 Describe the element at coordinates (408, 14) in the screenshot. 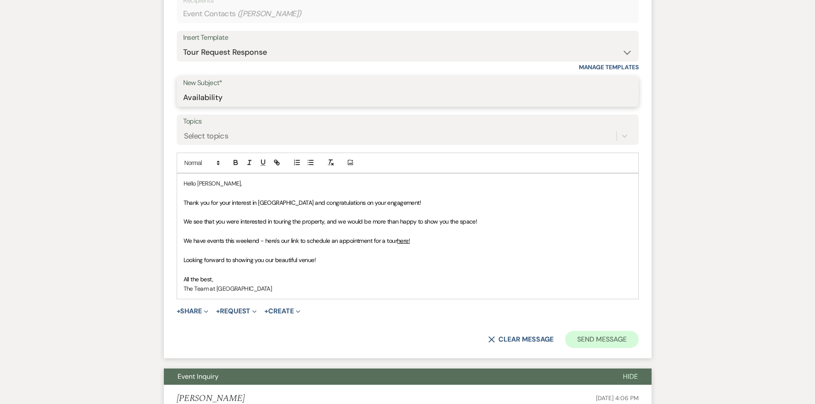

I see `div: Event Contacts` at that location.